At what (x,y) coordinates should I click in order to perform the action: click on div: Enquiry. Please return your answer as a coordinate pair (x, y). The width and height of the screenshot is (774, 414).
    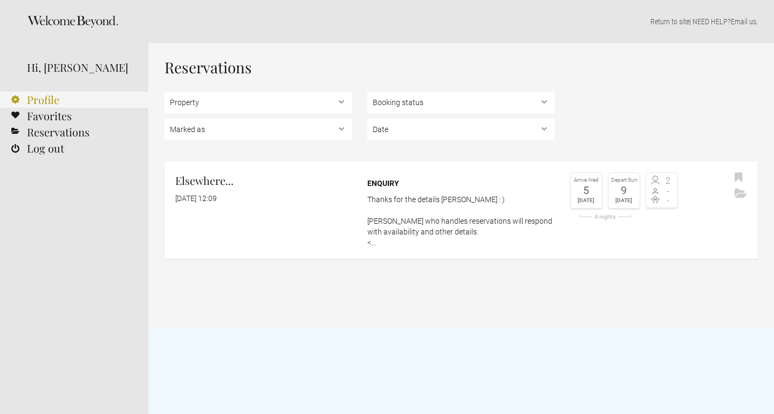
    Looking at the image, I should click on (461, 183).